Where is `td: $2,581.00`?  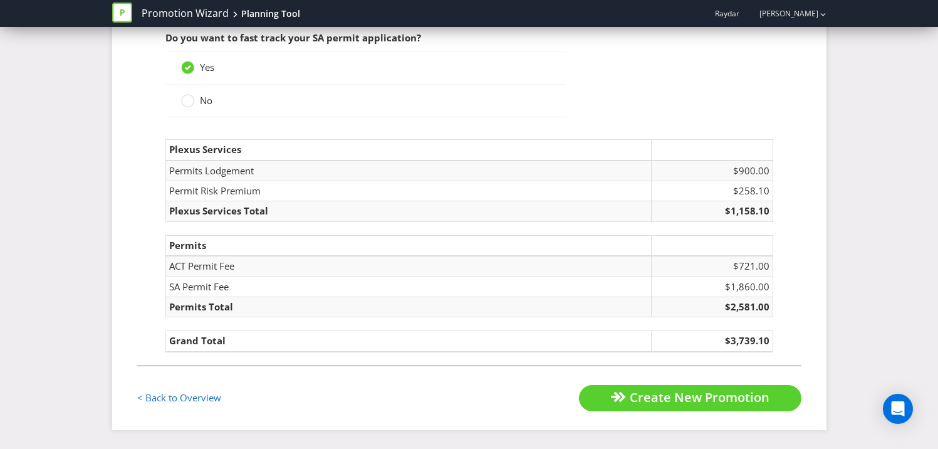
td: $2,581.00 is located at coordinates (712, 307).